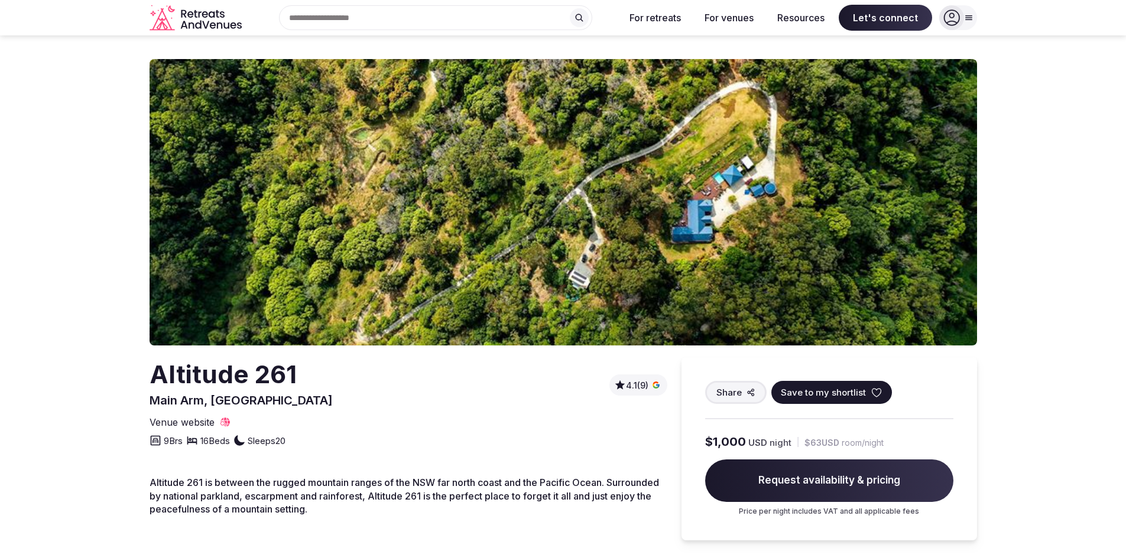  What do you see at coordinates (182, 423) in the screenshot?
I see `span: Venue website` at bounding box center [182, 423].